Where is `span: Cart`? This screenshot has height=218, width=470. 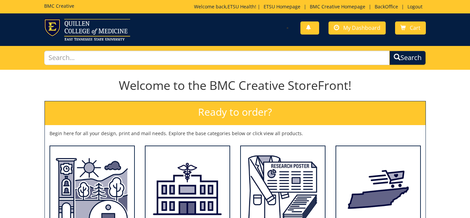 span: Cart is located at coordinates (415, 28).